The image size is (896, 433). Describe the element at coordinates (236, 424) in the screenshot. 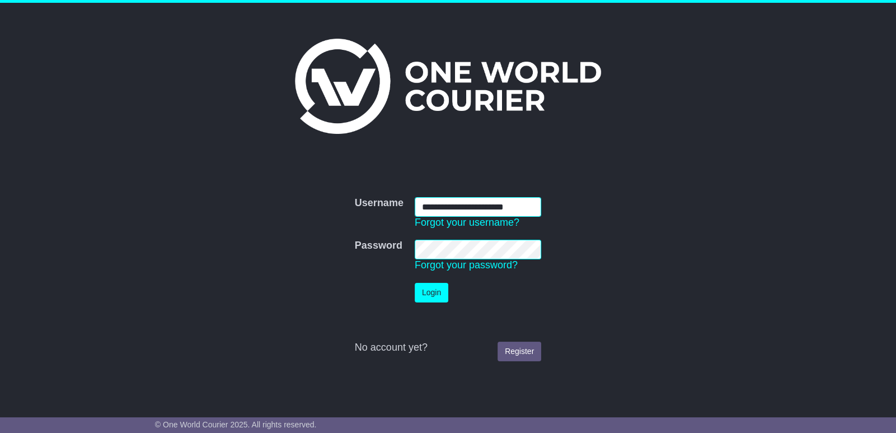

I see `span: © One World Courier 2025. All rights reserved.` at that location.